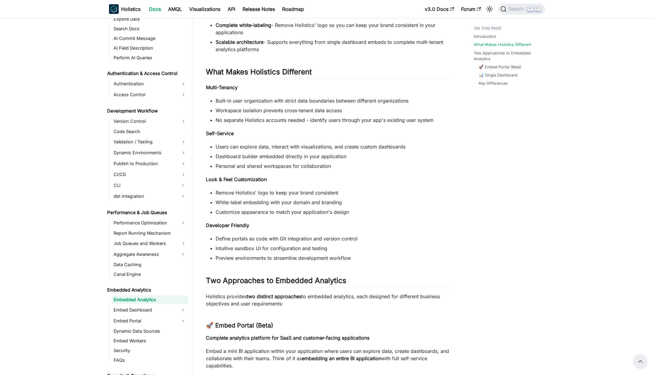  What do you see at coordinates (231, 9) in the screenshot?
I see `a: API` at bounding box center [231, 9].